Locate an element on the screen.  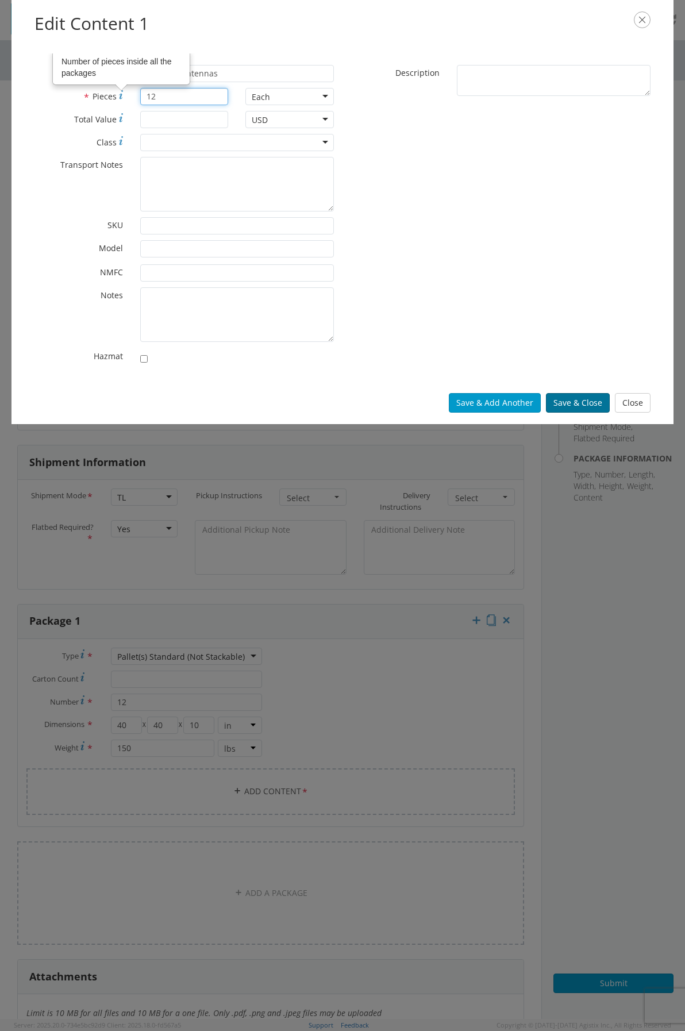
h2: Edit Content 1 is located at coordinates (342, 24).